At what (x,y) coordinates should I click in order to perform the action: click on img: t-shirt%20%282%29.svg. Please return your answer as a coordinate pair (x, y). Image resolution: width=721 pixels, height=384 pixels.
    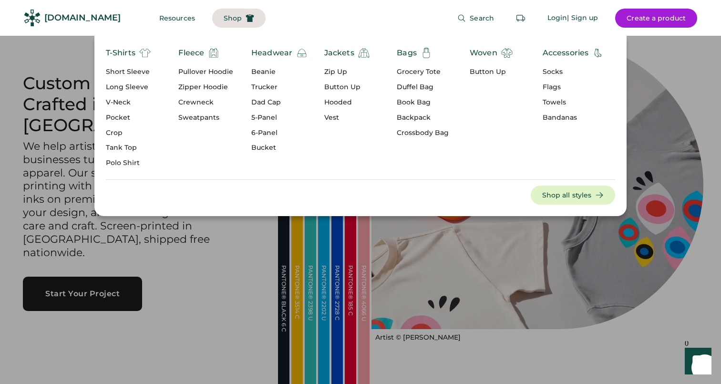
    Looking at the image, I should click on (145, 53).